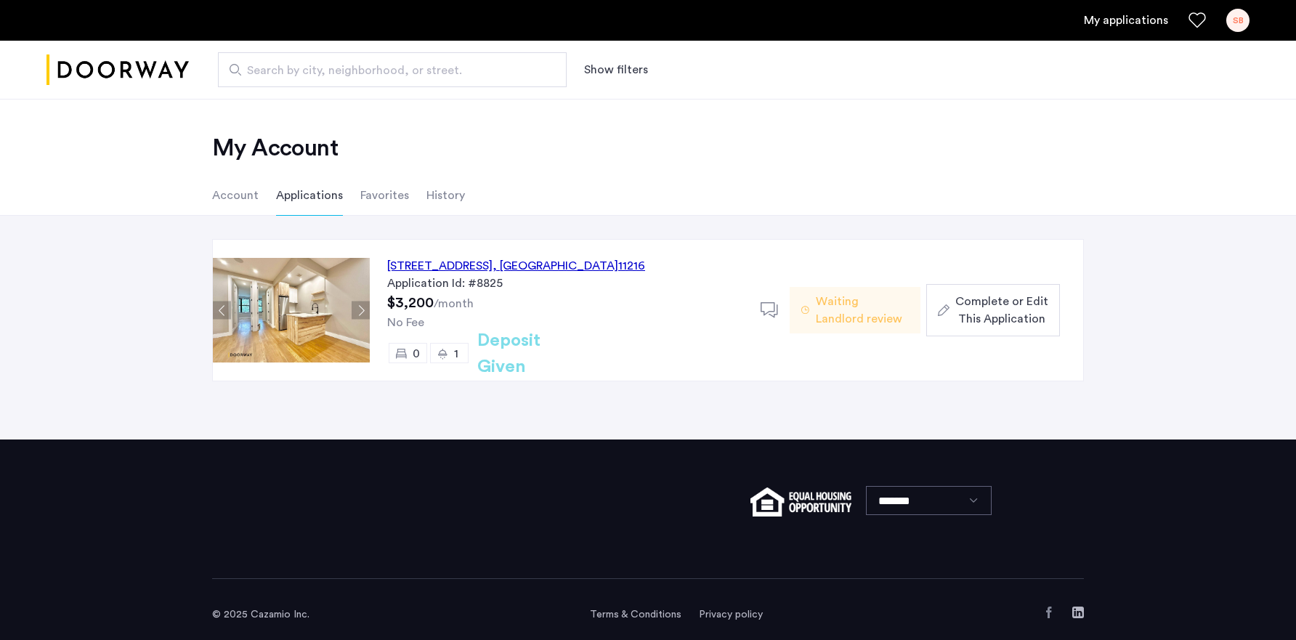  Describe the element at coordinates (1197, 20) in the screenshot. I see `a: Favorites` at that location.